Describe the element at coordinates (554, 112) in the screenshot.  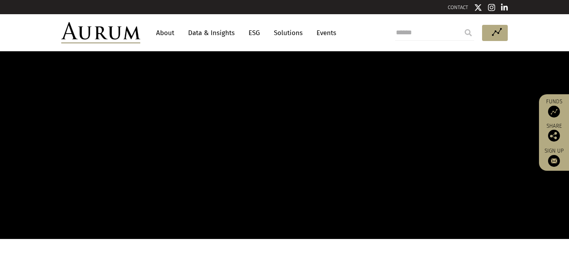
I see `img: Access Funds` at that location.